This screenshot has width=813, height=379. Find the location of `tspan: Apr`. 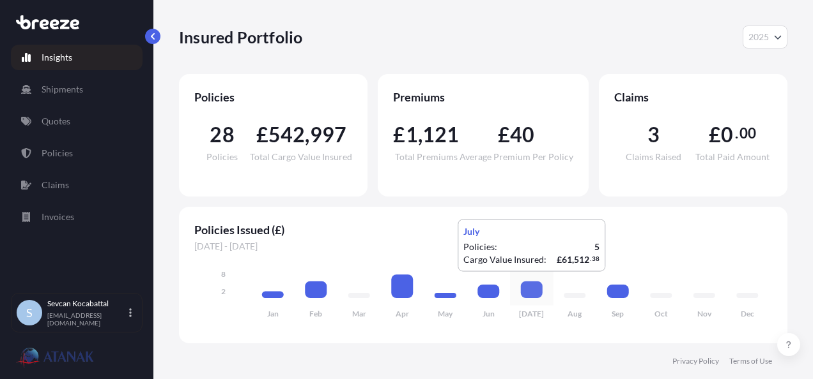

tspan: Apr is located at coordinates (402, 314).